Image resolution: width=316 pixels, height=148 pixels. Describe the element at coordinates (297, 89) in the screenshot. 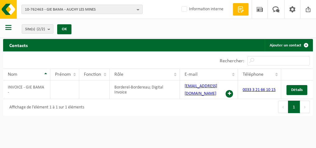

I see `span: Détails` at that location.